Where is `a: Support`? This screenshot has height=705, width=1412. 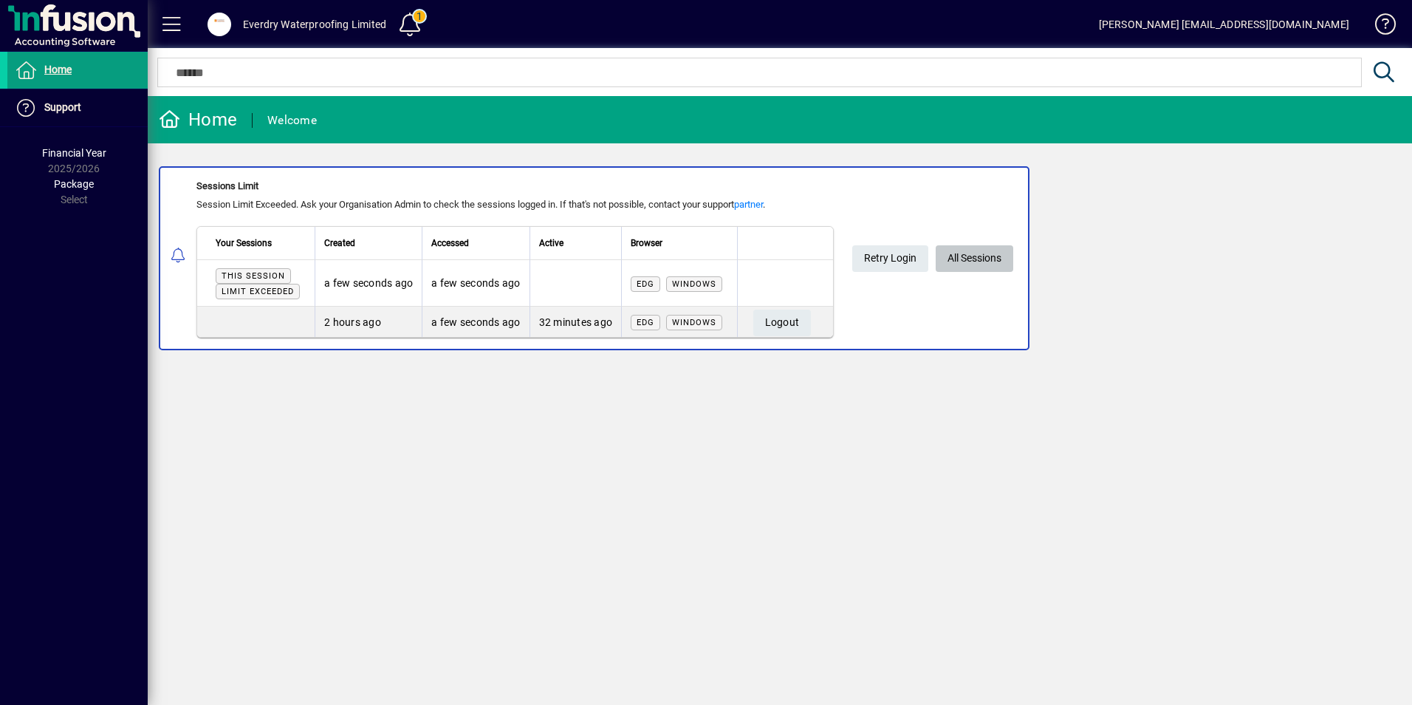
a: Support is located at coordinates (78, 108).